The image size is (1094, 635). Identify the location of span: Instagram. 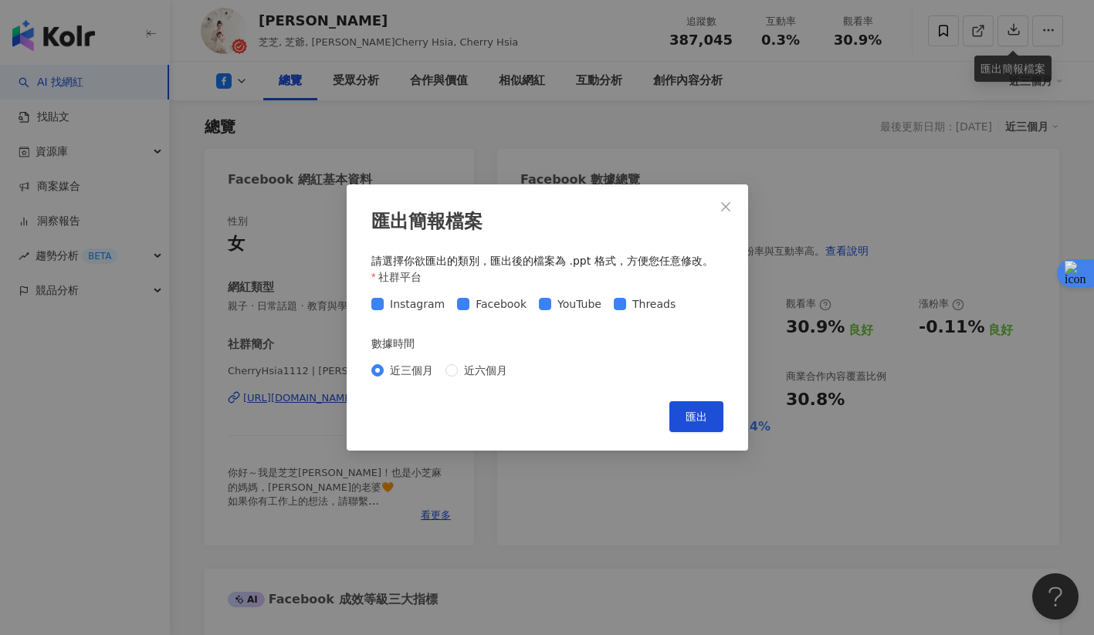
(417, 304).